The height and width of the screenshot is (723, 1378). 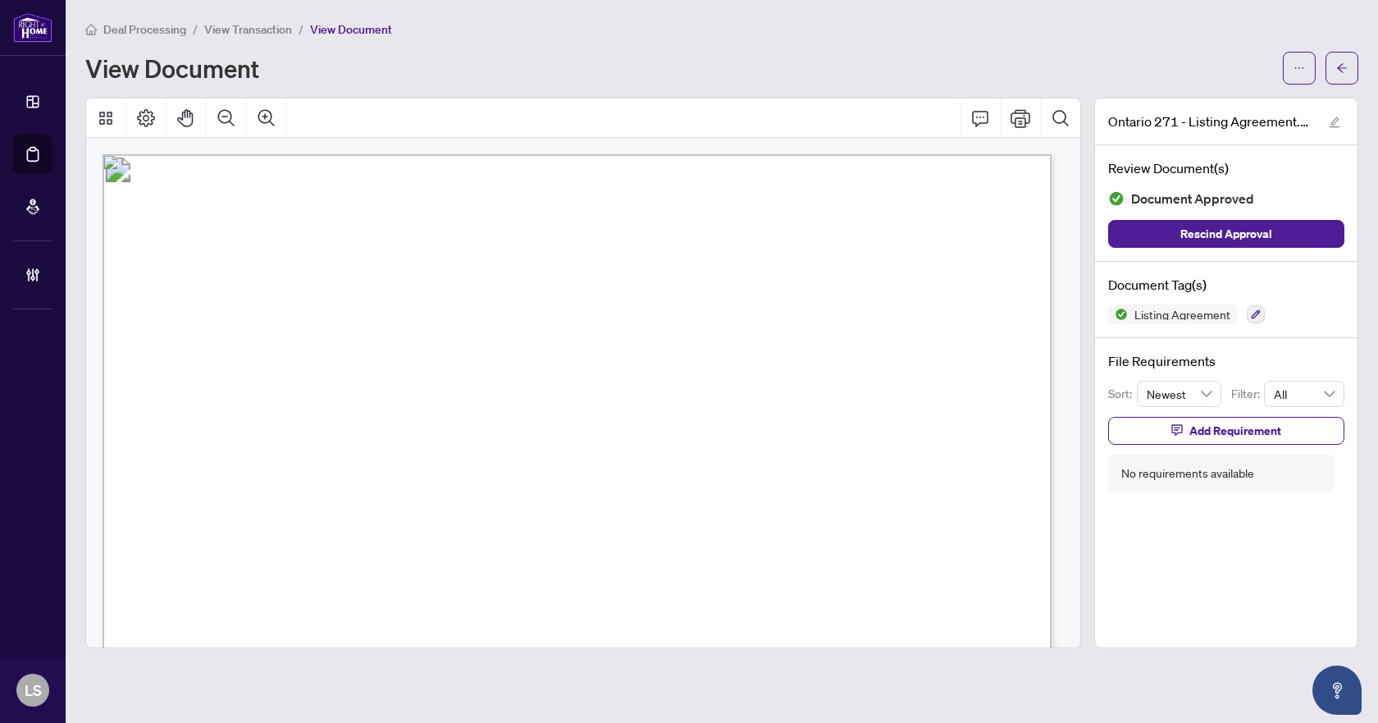 I want to click on p: Filter:, so click(x=1248, y=394).